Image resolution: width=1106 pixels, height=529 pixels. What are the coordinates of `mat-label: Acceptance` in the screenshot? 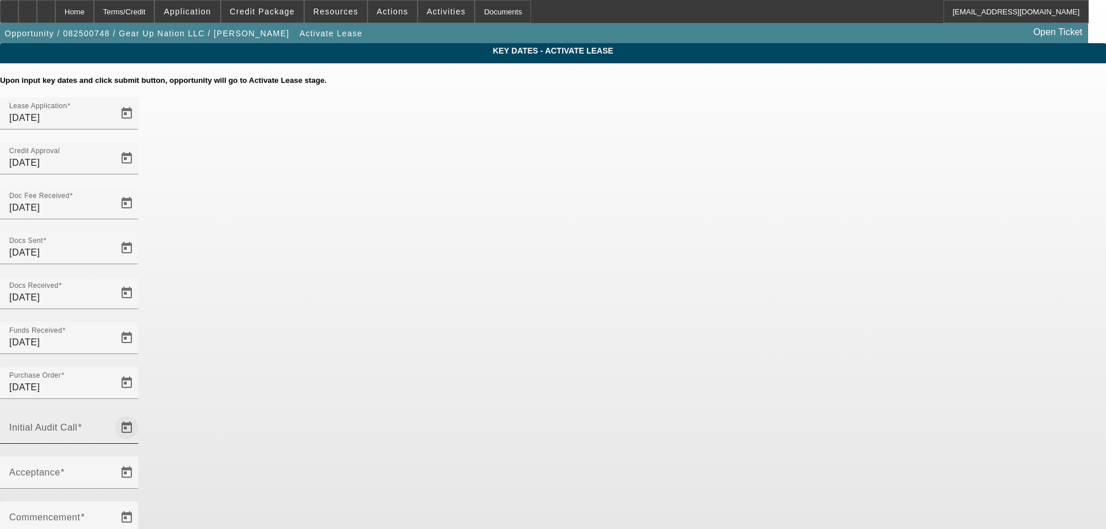 It's located at (35, 472).